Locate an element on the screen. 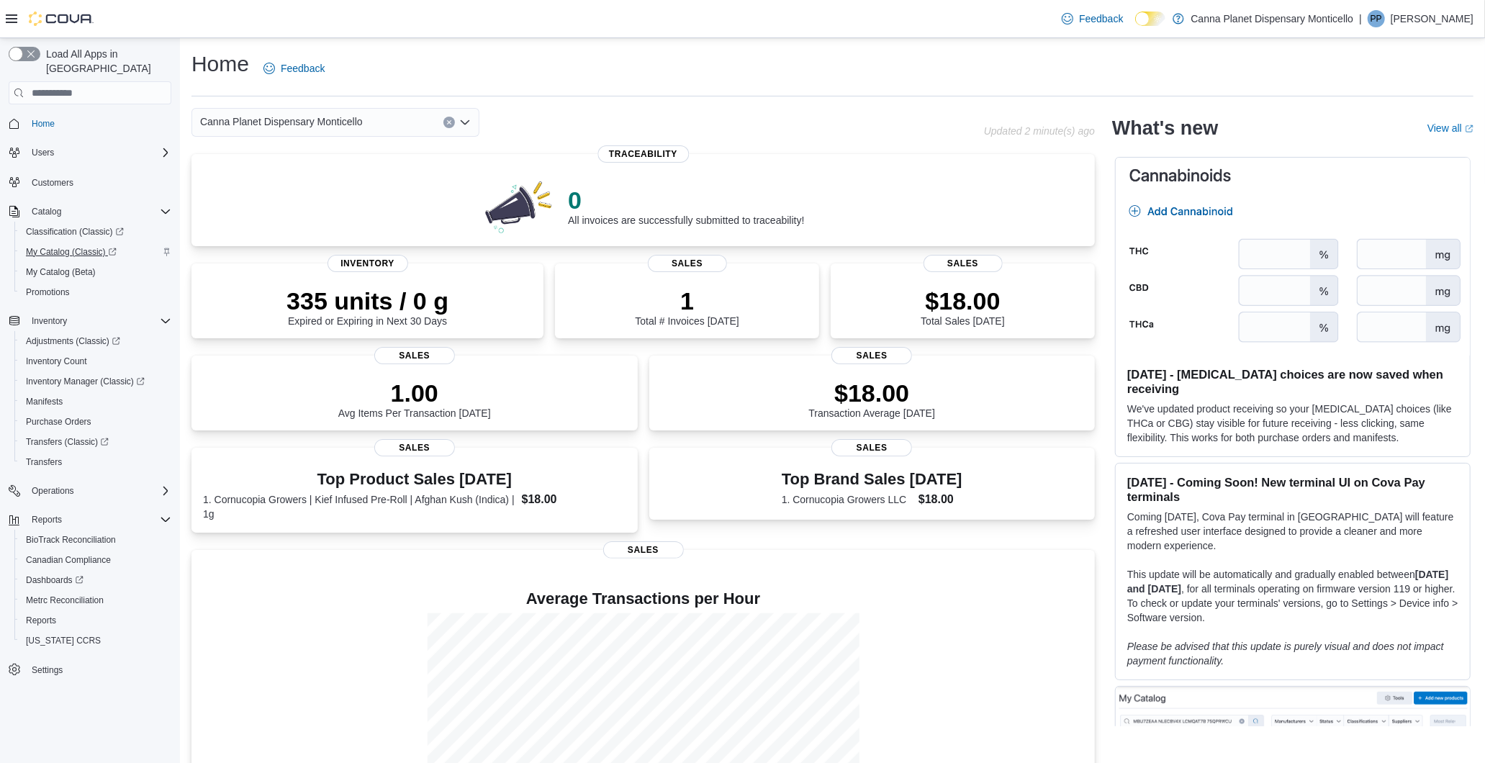 This screenshot has width=1485, height=763. span: My Catalog (Beta) is located at coordinates (60, 272).